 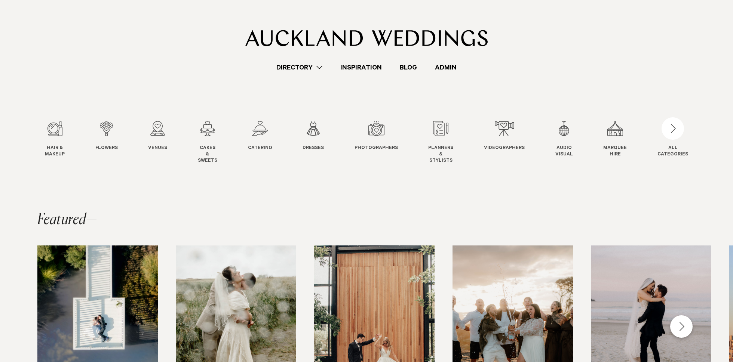 I want to click on swiper-slide: 10 / 12, so click(x=571, y=142).